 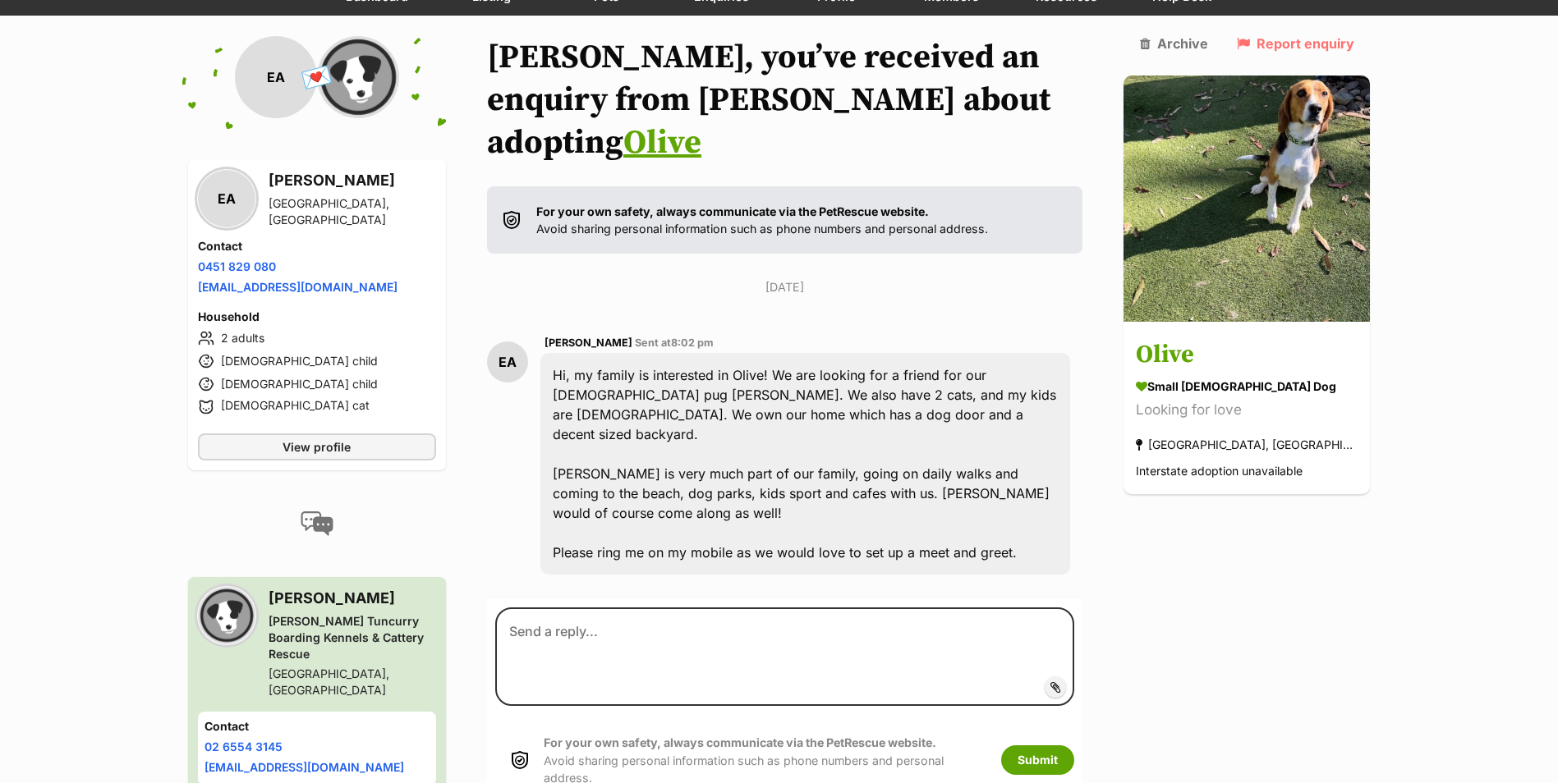 What do you see at coordinates (317, 447) in the screenshot?
I see `a: View profile` at bounding box center [317, 447].